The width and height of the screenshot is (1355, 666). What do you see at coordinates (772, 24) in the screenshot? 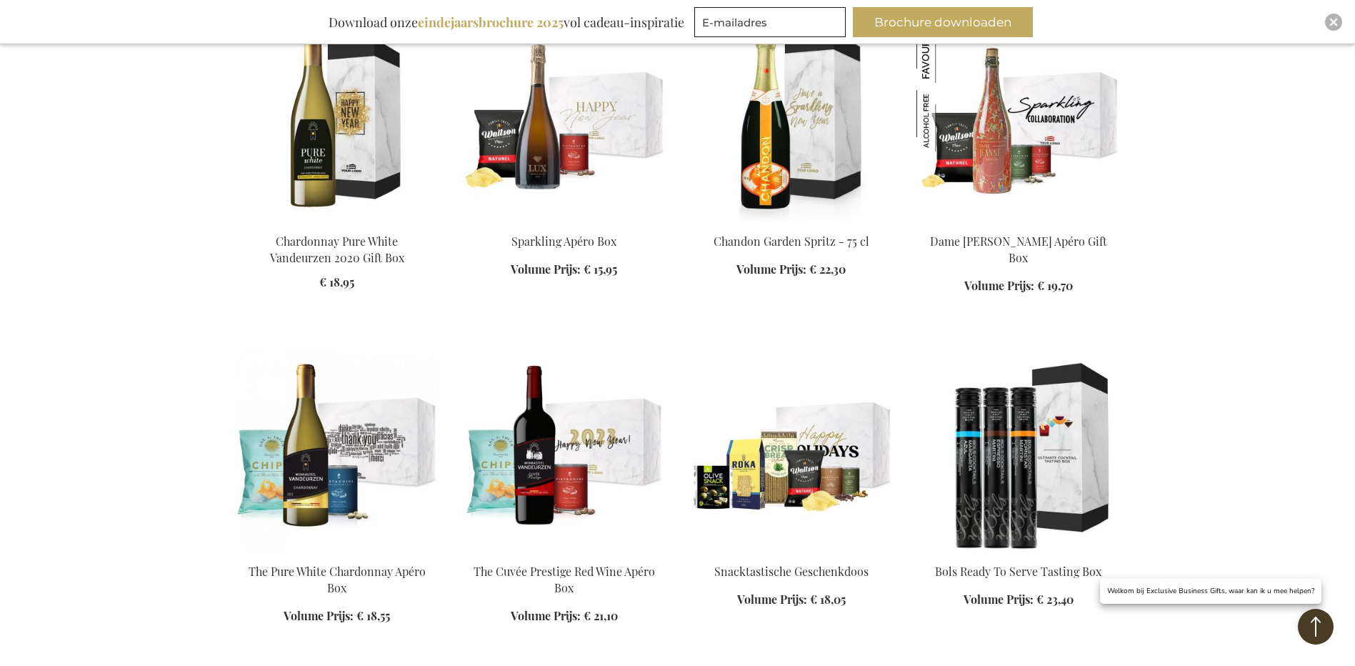
I see `form: marketing offers and promotions` at bounding box center [772, 24].